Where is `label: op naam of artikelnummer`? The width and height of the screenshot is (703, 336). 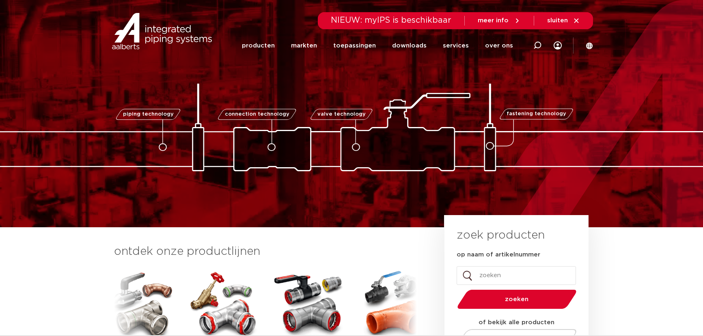 label: op naam of artikelnummer is located at coordinates (498, 255).